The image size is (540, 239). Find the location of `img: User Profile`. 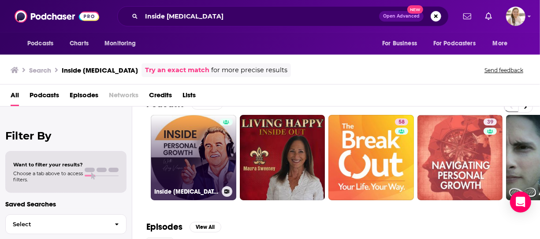

img: User Profile is located at coordinates (516, 16).